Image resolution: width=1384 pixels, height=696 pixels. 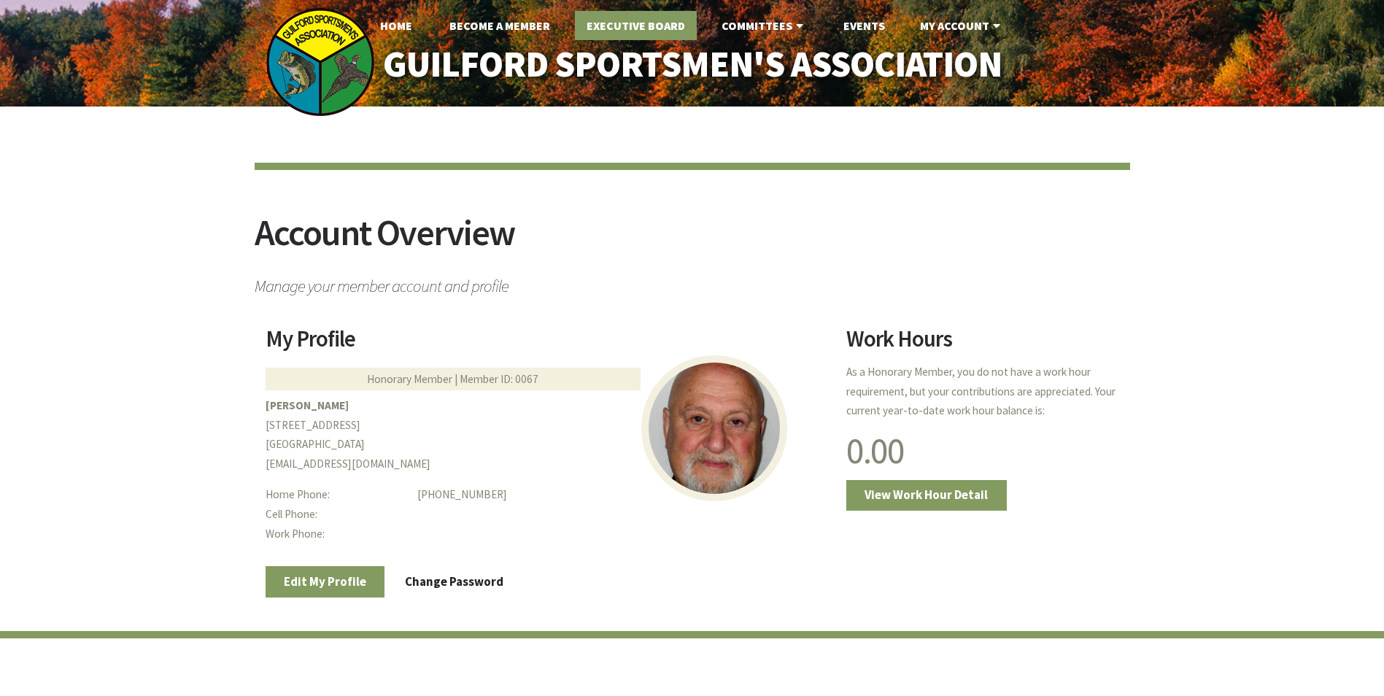 What do you see at coordinates (982, 392) in the screenshot?
I see `p: As a Honorary Member, you do not have a work hour requirement, but your contributions are appreci...` at bounding box center [982, 392].